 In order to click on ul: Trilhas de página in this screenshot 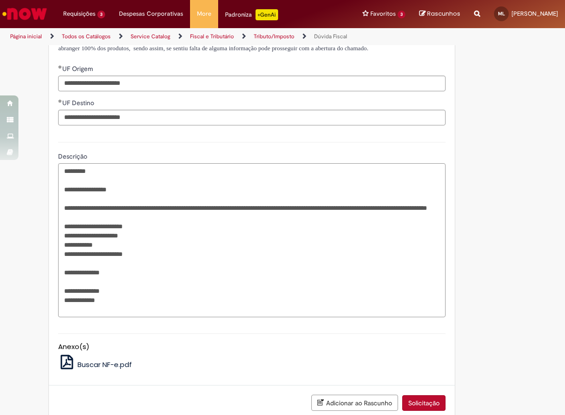, I will do `click(188, 36)`.